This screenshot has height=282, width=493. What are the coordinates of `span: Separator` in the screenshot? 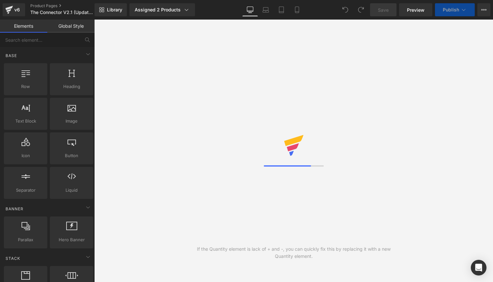 It's located at (25, 190).